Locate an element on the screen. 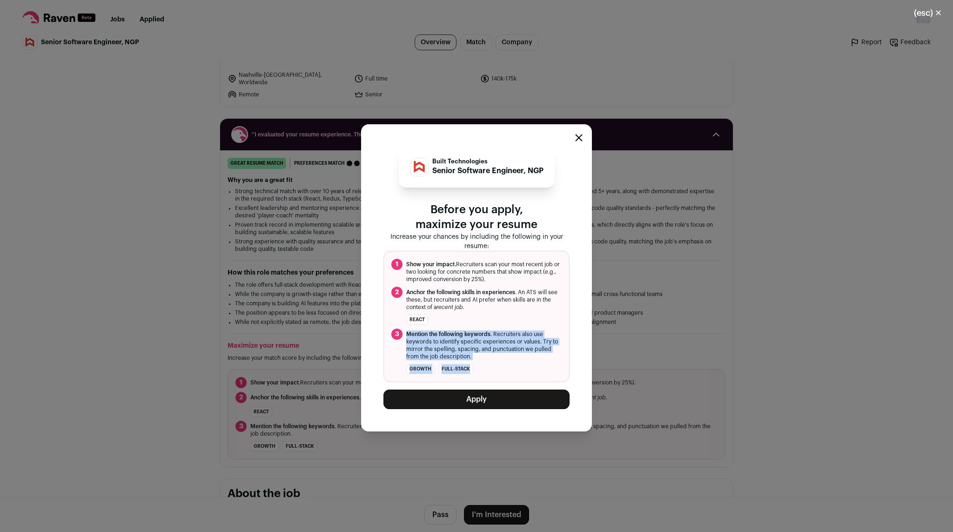 The image size is (953, 532). span: Anchor the following skills in experiences is located at coordinates (461, 292).